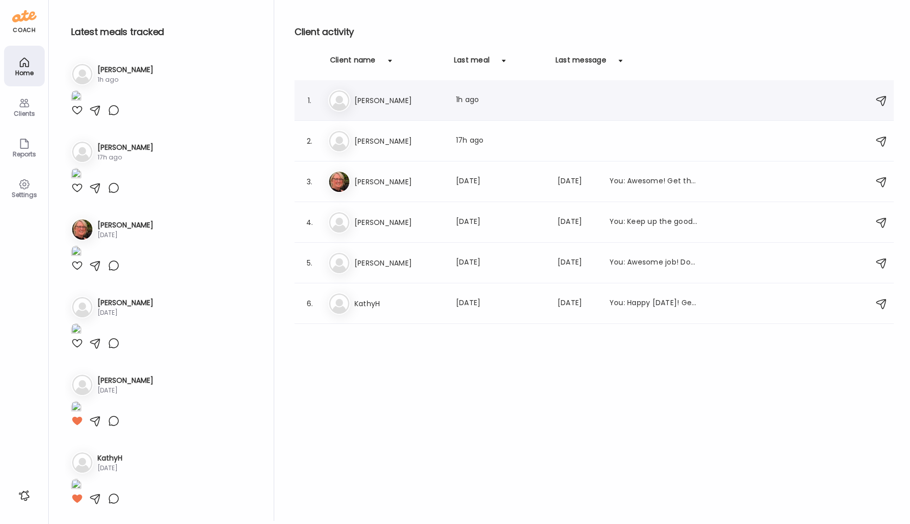 The image size is (910, 524). I want to click on div: 2., so click(310, 141).